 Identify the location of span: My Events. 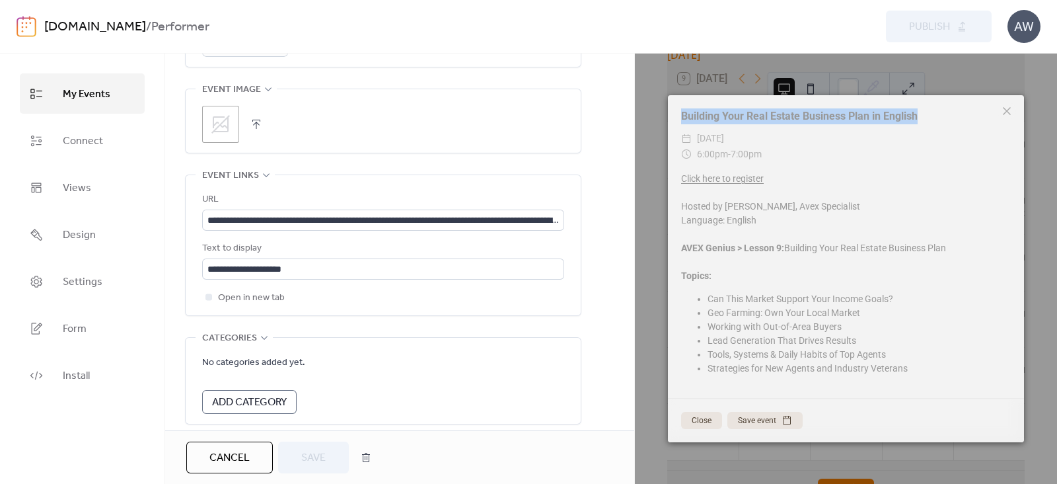
(87, 94).